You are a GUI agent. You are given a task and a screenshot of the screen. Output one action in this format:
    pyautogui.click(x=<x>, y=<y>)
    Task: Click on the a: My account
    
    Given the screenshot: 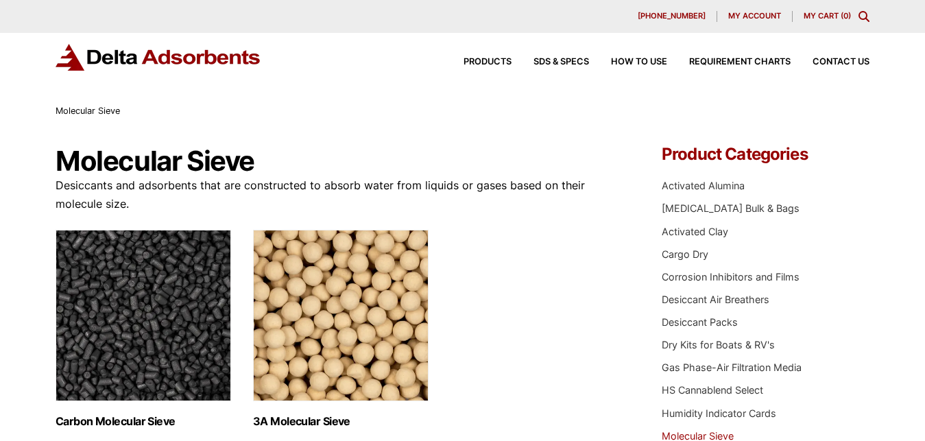 What is the action you would take?
    pyautogui.click(x=755, y=16)
    